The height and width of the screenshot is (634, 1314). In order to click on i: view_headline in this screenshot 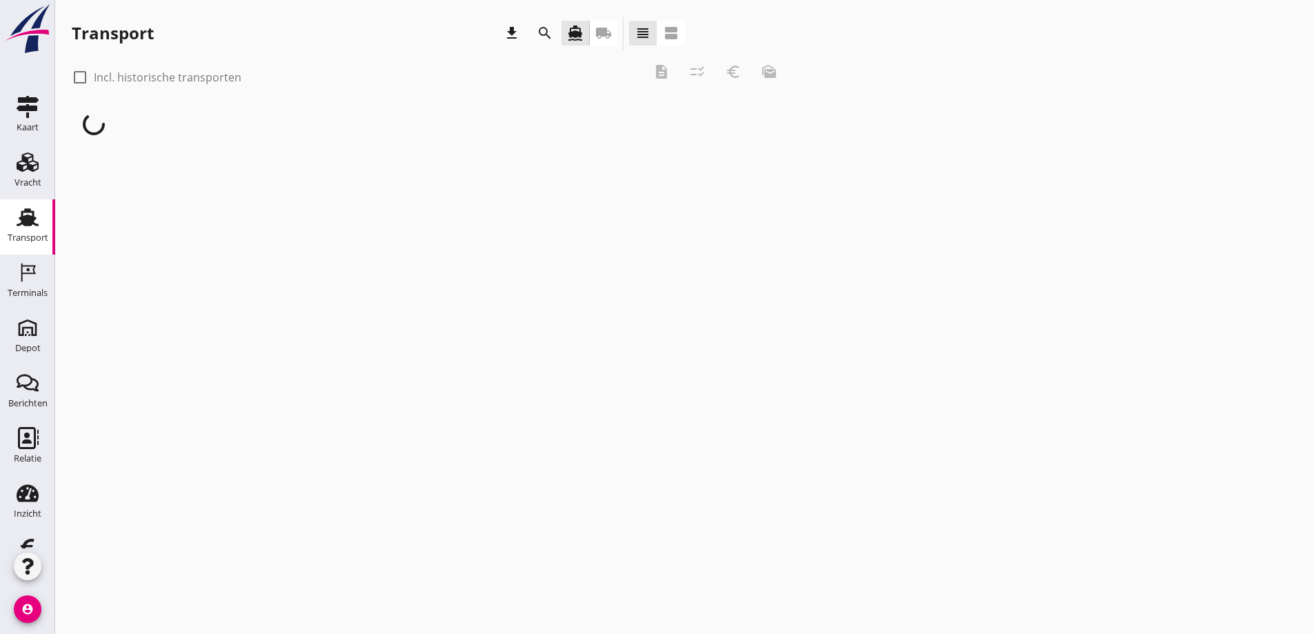, I will do `click(643, 33)`.